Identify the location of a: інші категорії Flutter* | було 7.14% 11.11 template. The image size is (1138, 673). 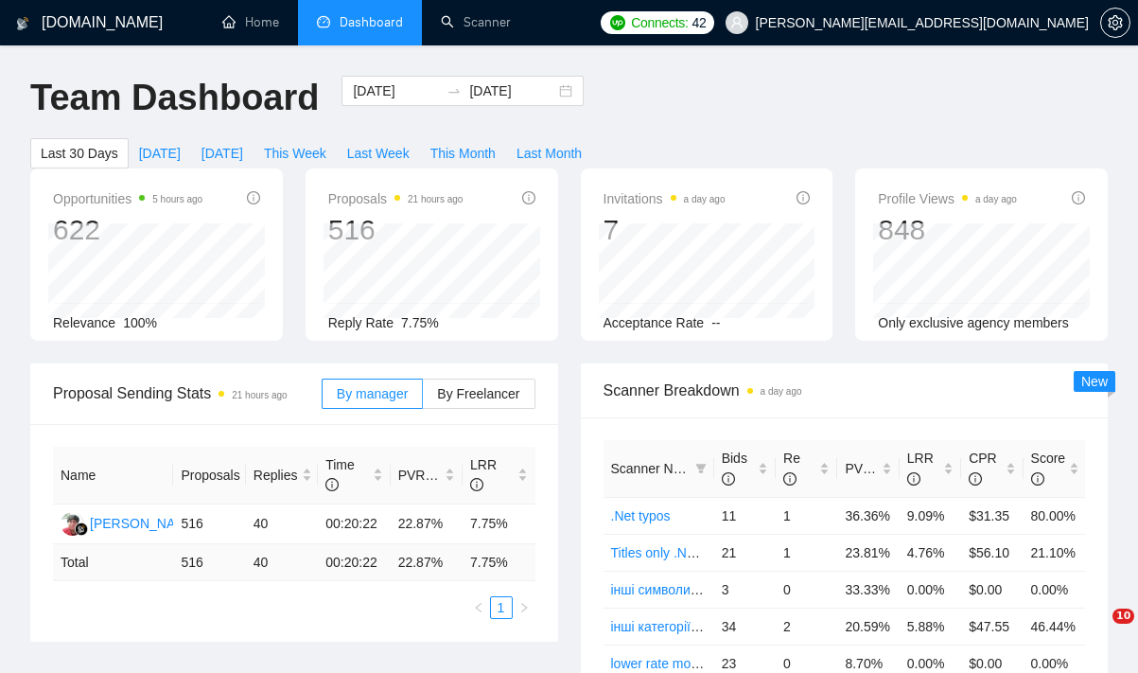
(760, 626).